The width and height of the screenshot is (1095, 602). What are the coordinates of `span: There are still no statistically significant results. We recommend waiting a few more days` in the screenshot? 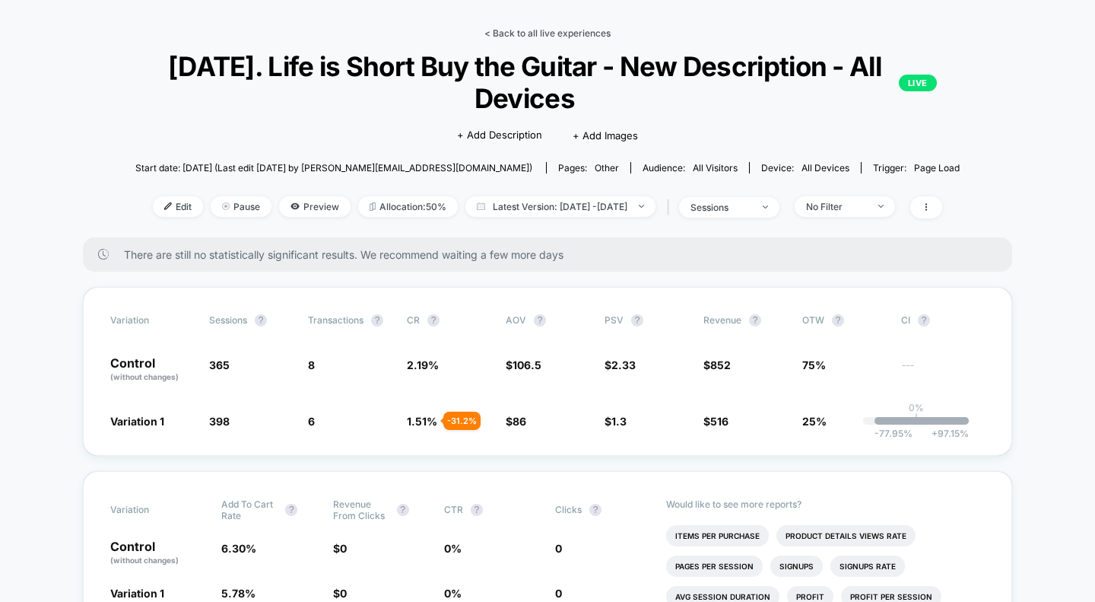 It's located at (553, 254).